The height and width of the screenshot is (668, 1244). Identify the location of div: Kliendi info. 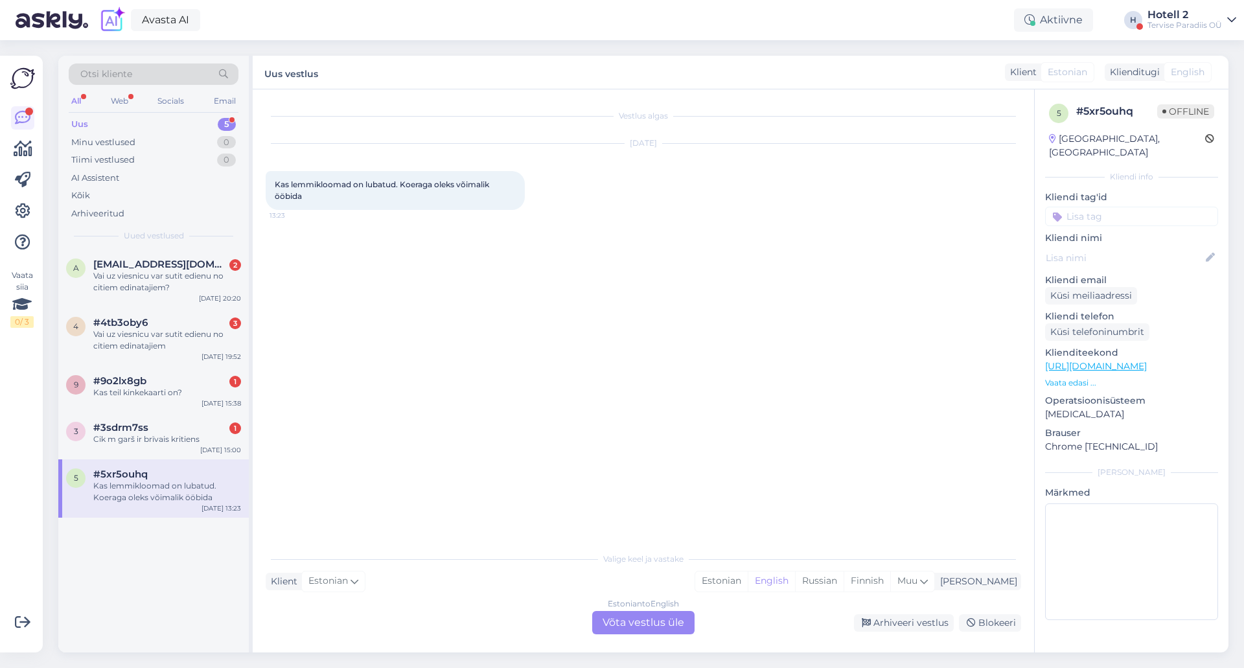
(1131, 177).